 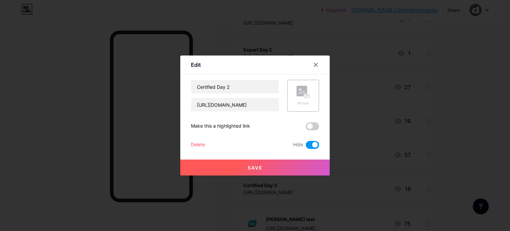 I want to click on div: Edit, so click(x=196, y=65).